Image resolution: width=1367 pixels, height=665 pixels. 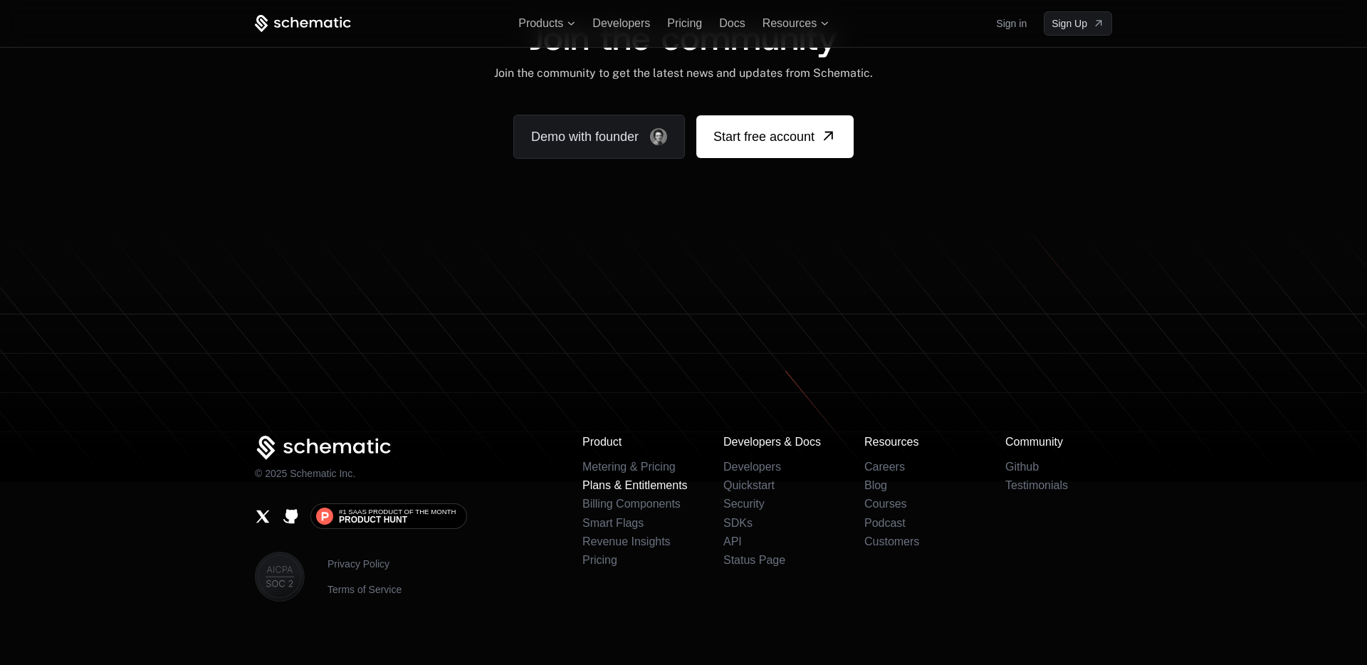 What do you see at coordinates (613, 523) in the screenshot?
I see `a: Smart Flags` at bounding box center [613, 523].